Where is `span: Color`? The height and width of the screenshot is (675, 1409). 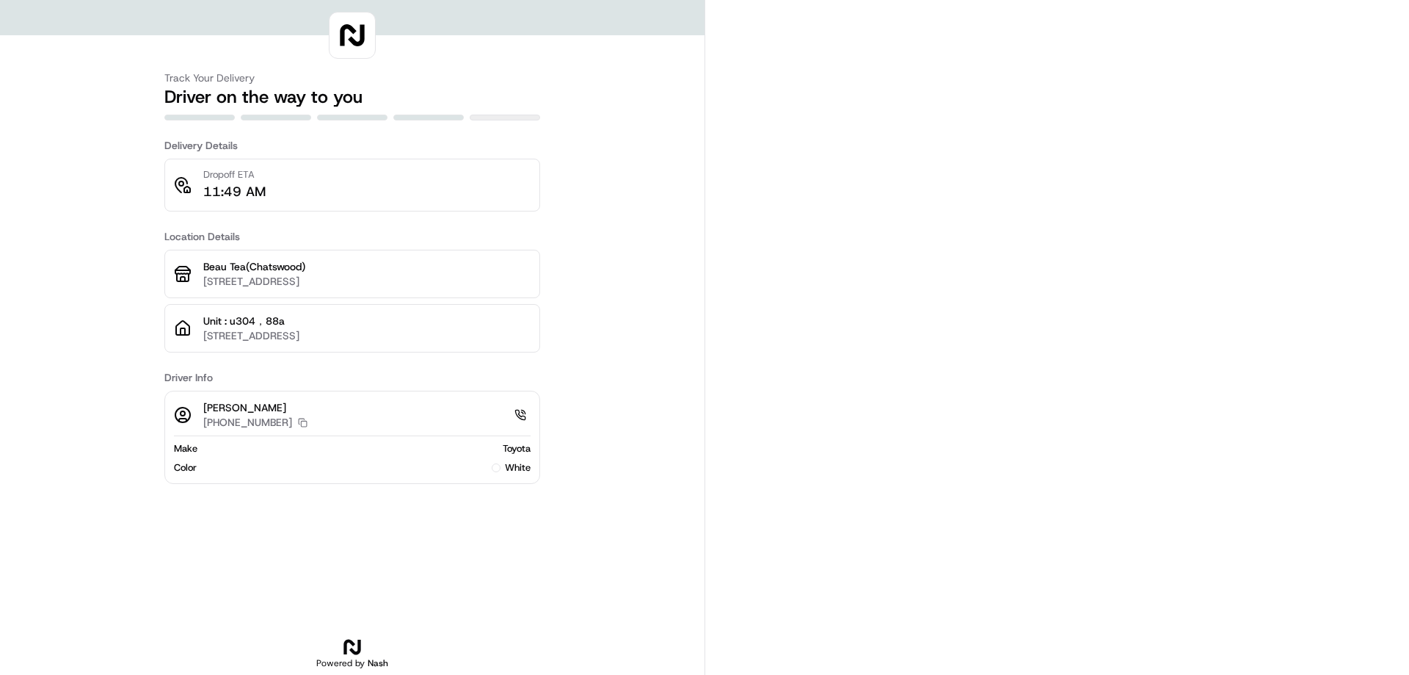
span: Color is located at coordinates (185, 468).